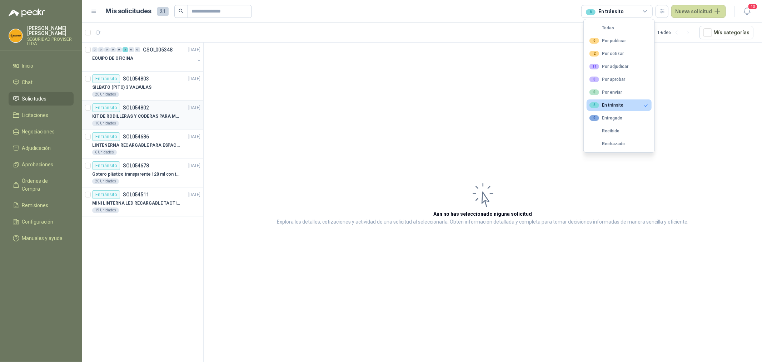 The image size is (762, 362). What do you see at coordinates (41, 148) in the screenshot?
I see `a: Adjudicación` at bounding box center [41, 148].